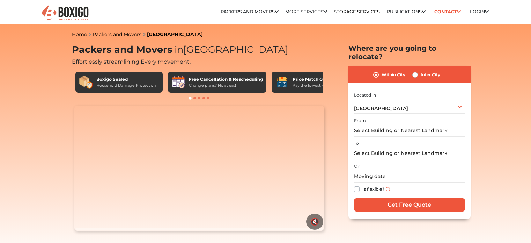 The image size is (531, 243). Describe the element at coordinates (448, 12) in the screenshot. I see `a: Contact` at that location.